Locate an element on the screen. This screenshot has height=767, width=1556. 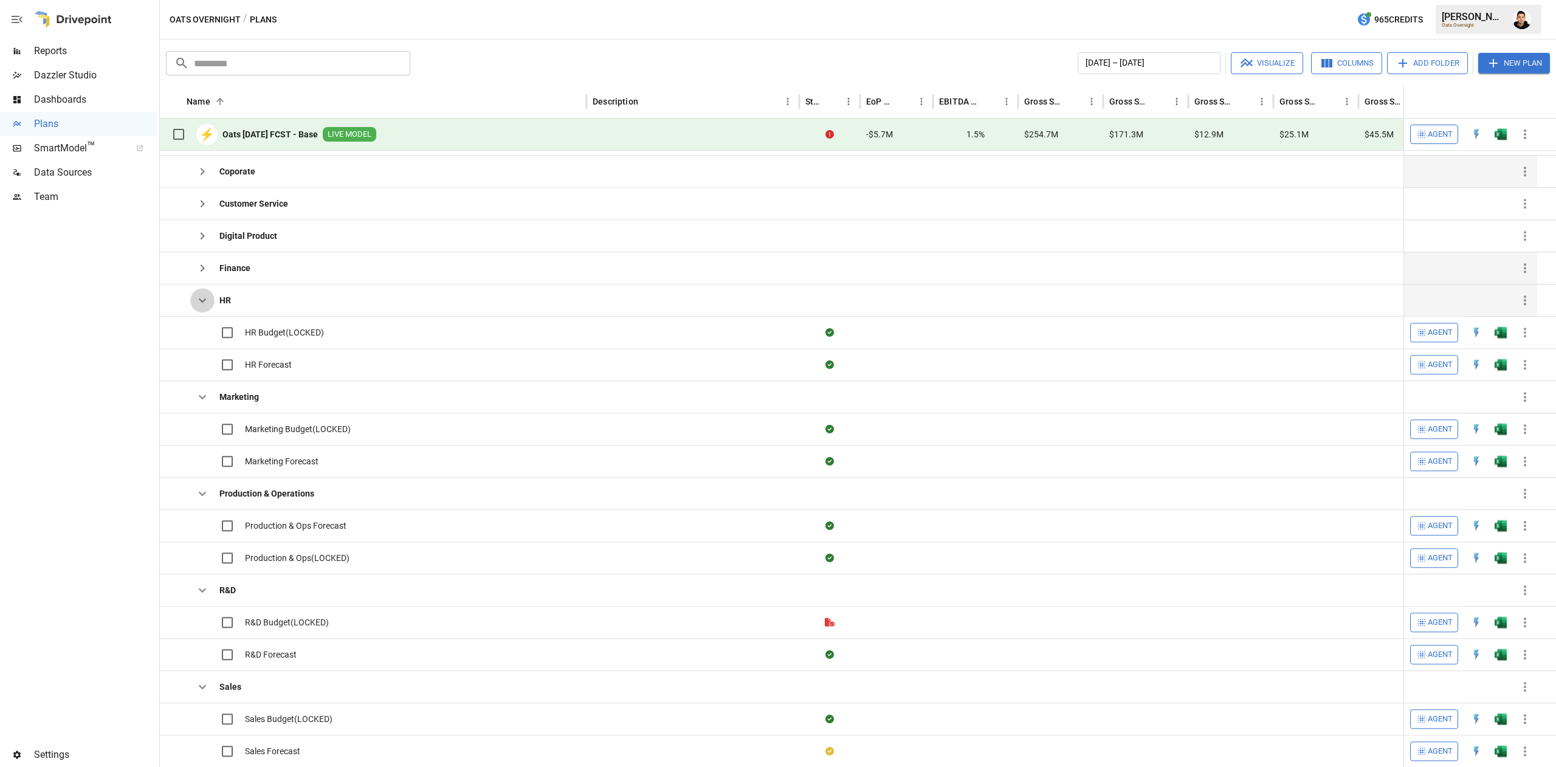
span: HR Forecast is located at coordinates (268, 365).